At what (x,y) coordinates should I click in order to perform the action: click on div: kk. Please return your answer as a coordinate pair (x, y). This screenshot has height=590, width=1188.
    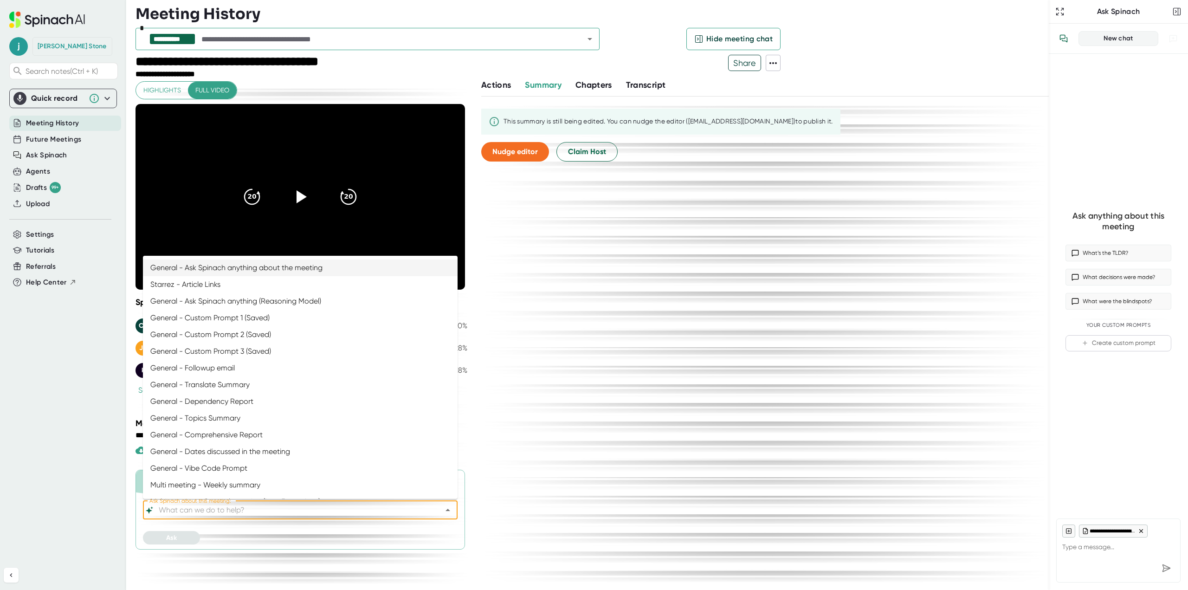
    Looking at the image, I should click on (163, 370).